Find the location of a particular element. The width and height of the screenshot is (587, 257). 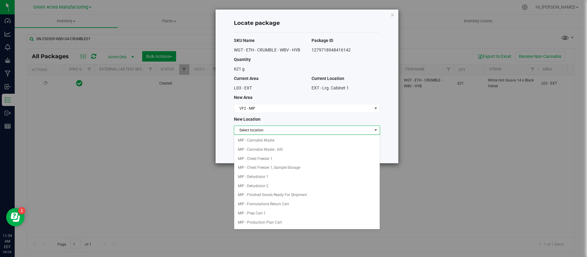

span: 1279718948416142 is located at coordinates (331, 50).